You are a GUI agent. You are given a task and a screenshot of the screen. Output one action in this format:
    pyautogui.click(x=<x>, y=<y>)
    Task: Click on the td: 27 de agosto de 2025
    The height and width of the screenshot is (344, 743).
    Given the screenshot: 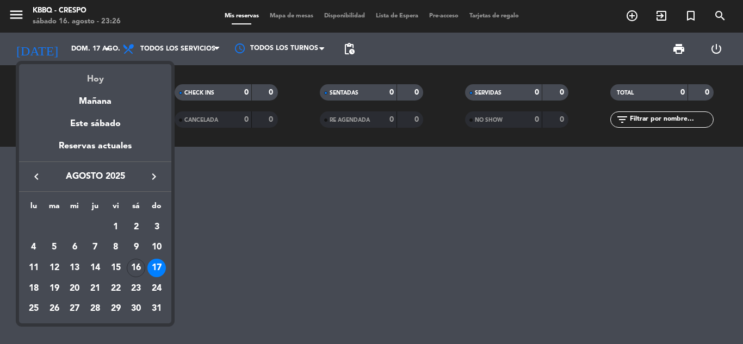 What is the action you would take?
    pyautogui.click(x=75, y=310)
    